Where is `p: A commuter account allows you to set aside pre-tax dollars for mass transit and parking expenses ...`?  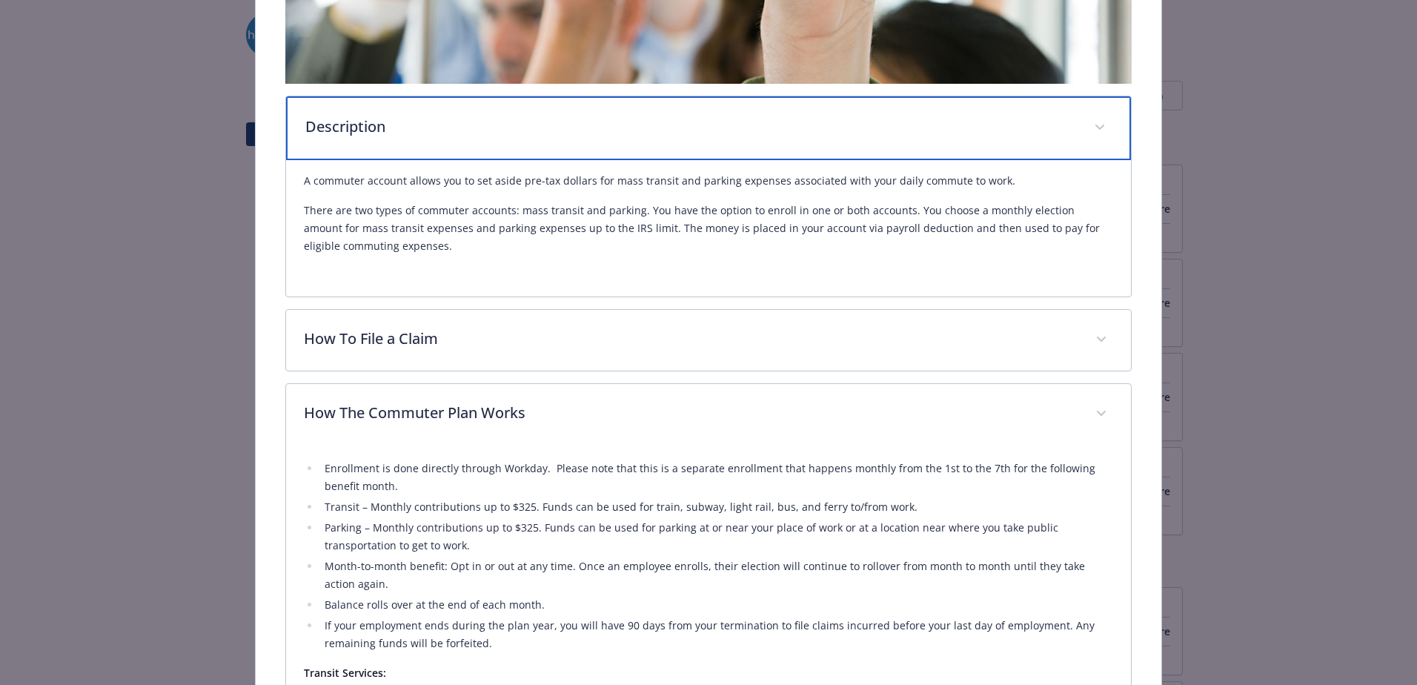
p: A commuter account allows you to set aside pre-tax dollars for mass transit and parking expenses ... is located at coordinates (709, 181).